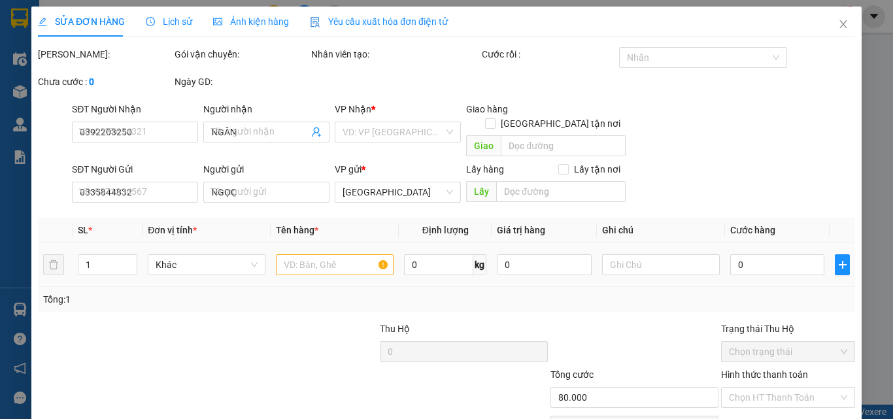 The height and width of the screenshot is (419, 893). Describe the element at coordinates (21, 18) in the screenshot. I see `span: Gửi:` at that location.